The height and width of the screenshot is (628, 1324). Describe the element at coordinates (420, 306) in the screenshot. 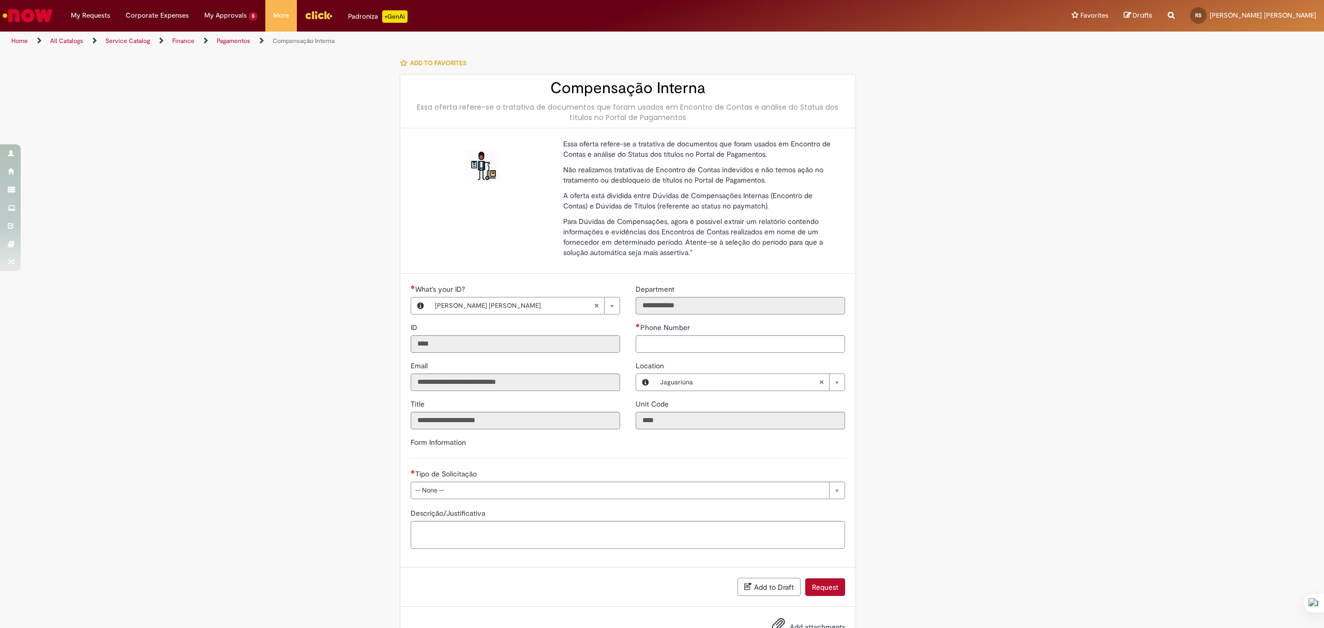

I see `button: What's your ID?, Preview this record Rafael Rigolo da Silva` at that location.